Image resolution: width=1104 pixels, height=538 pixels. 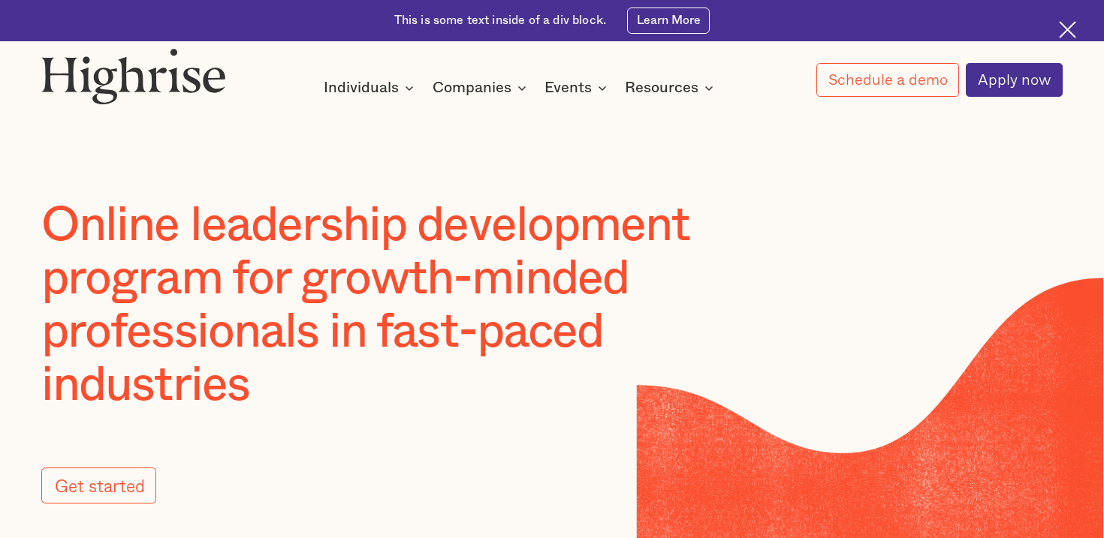 What do you see at coordinates (1013, 80) in the screenshot?
I see `a: Apply now` at bounding box center [1013, 80].